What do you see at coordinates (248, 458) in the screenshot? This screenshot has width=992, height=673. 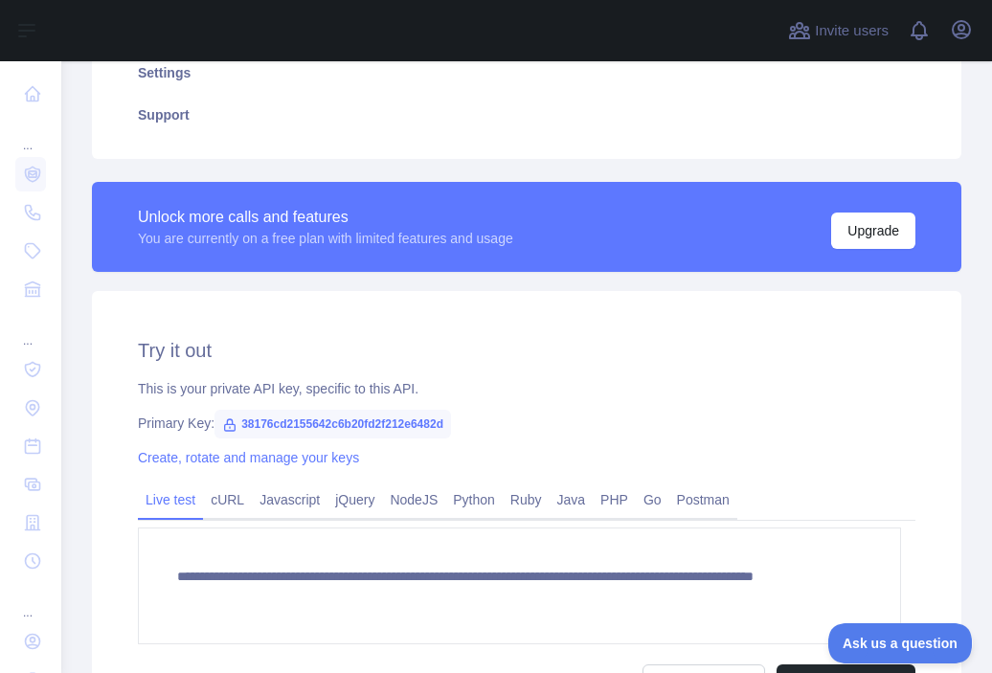 I see `a: Create, rotate and manage your keys` at bounding box center [248, 458].